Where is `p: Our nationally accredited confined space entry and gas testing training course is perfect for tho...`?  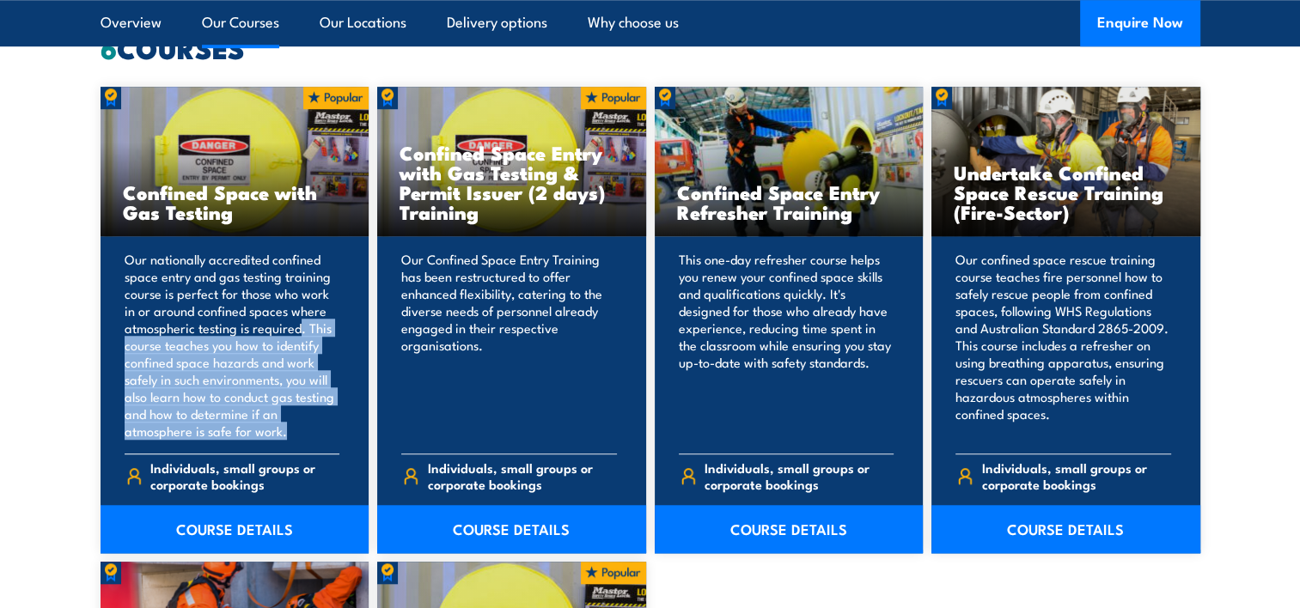 p: Our nationally accredited confined space entry and gas testing training course is perfect for tho... is located at coordinates (232, 345).